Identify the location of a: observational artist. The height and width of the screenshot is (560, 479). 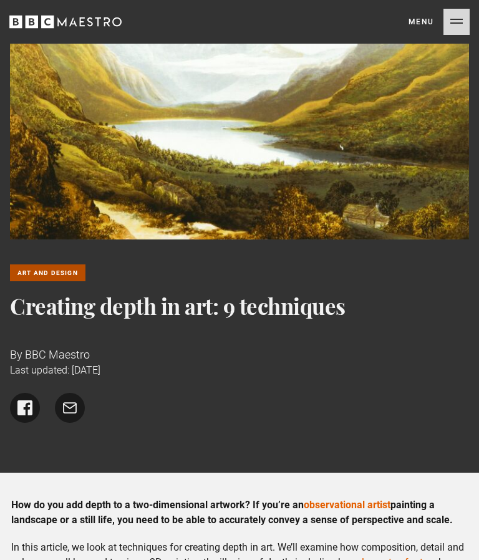
(347, 505).